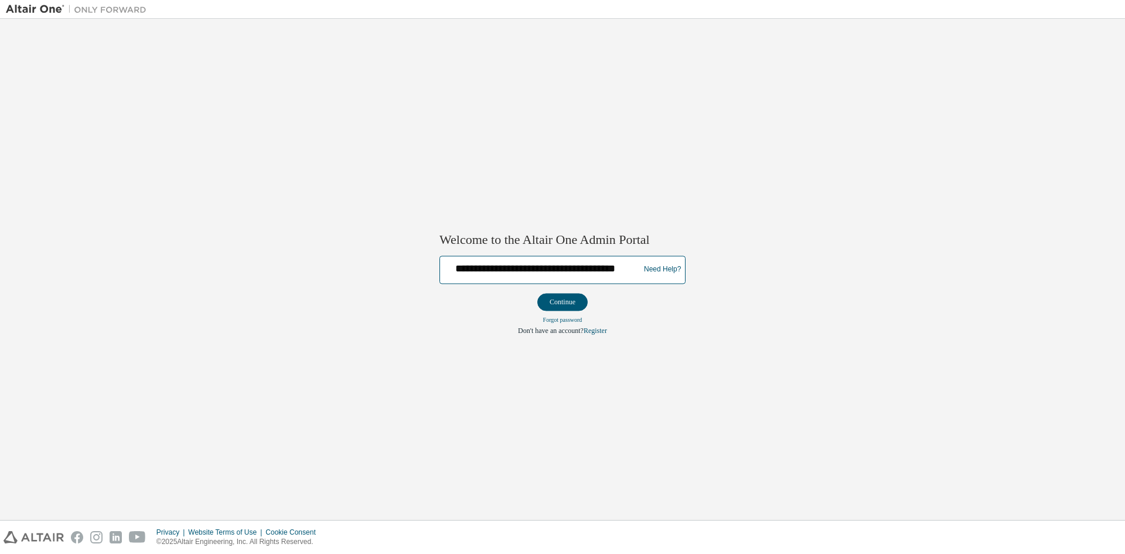  What do you see at coordinates (562, 240) in the screenshot?
I see `h2: Welcome to the Altair One Admin Portal` at bounding box center [562, 240].